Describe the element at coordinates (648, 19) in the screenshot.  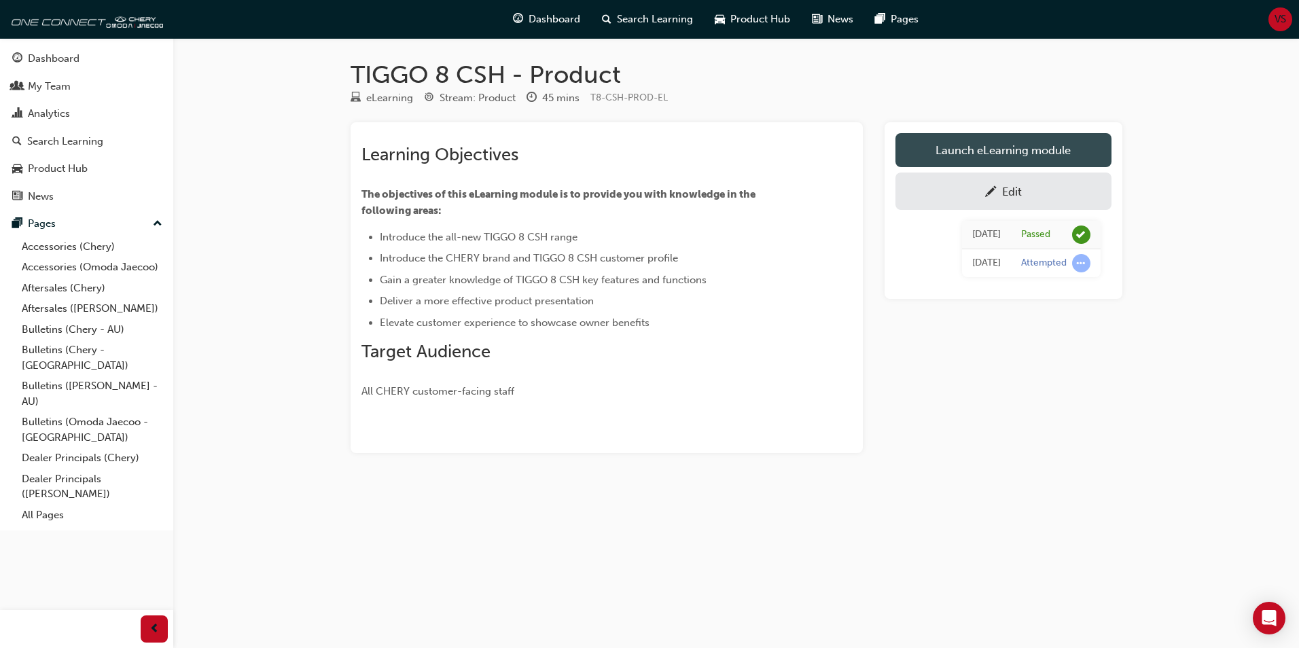
I see `a: search-iconSearch Learning` at that location.